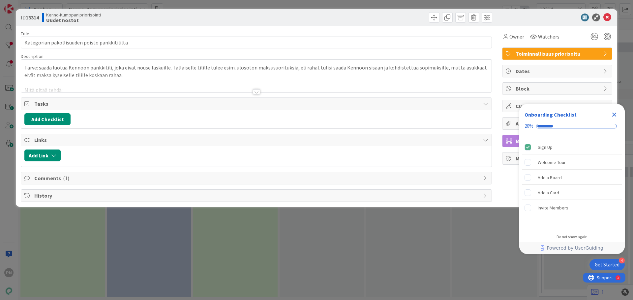 The height and width of the screenshot is (300, 633). I want to click on button: Add Checklist, so click(47, 119).